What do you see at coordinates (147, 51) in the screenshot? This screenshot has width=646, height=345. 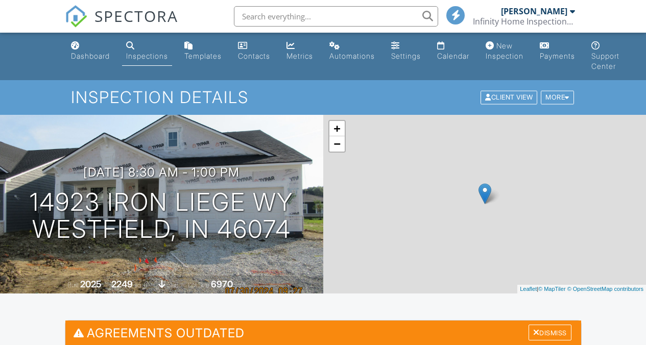 I see `a: Inspections` at bounding box center [147, 51].